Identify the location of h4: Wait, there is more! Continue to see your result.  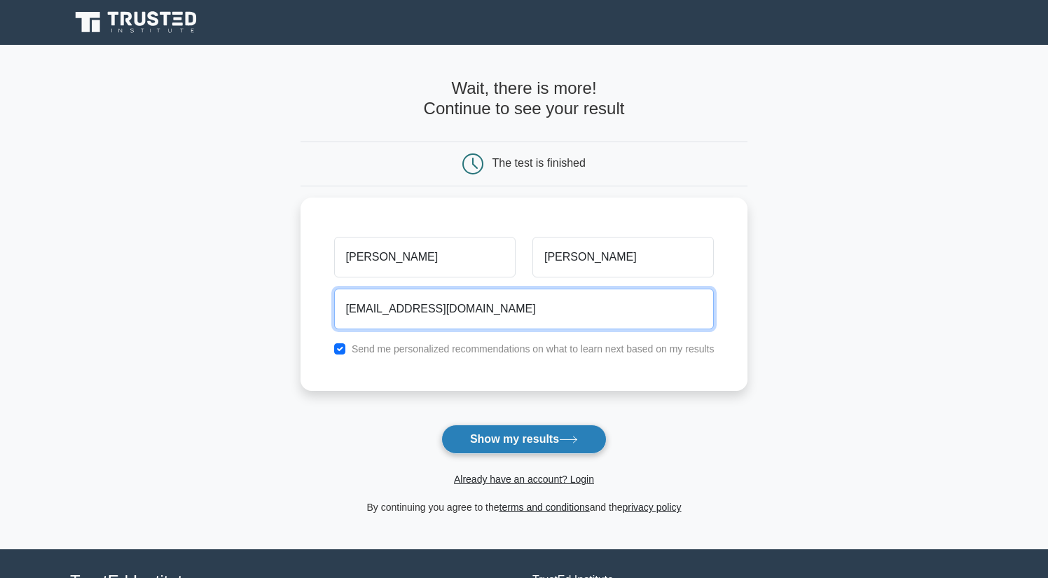
(524, 99).